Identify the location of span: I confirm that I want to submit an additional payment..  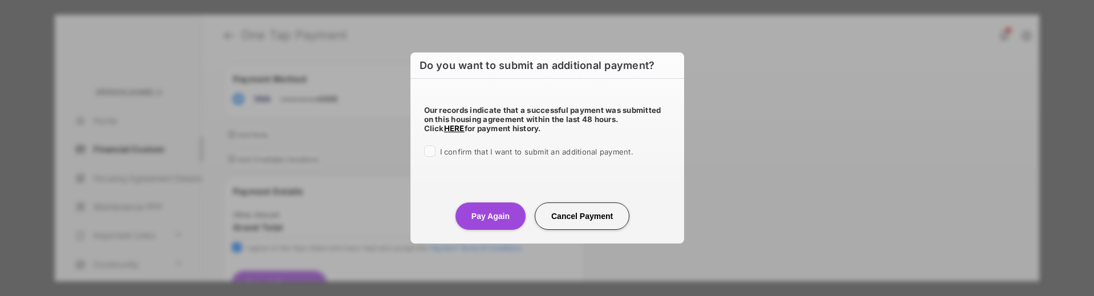
(536, 152).